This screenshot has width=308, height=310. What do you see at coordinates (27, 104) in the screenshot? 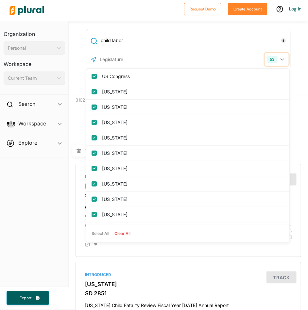
I see `h2: Search` at bounding box center [27, 104].